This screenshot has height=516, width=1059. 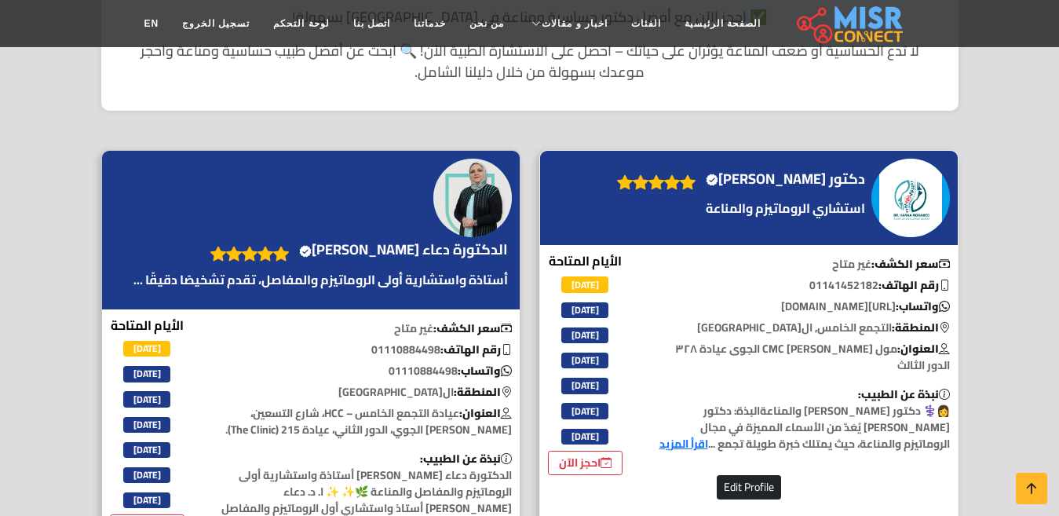 I want to click on img: main.misr_connect, so click(x=850, y=24).